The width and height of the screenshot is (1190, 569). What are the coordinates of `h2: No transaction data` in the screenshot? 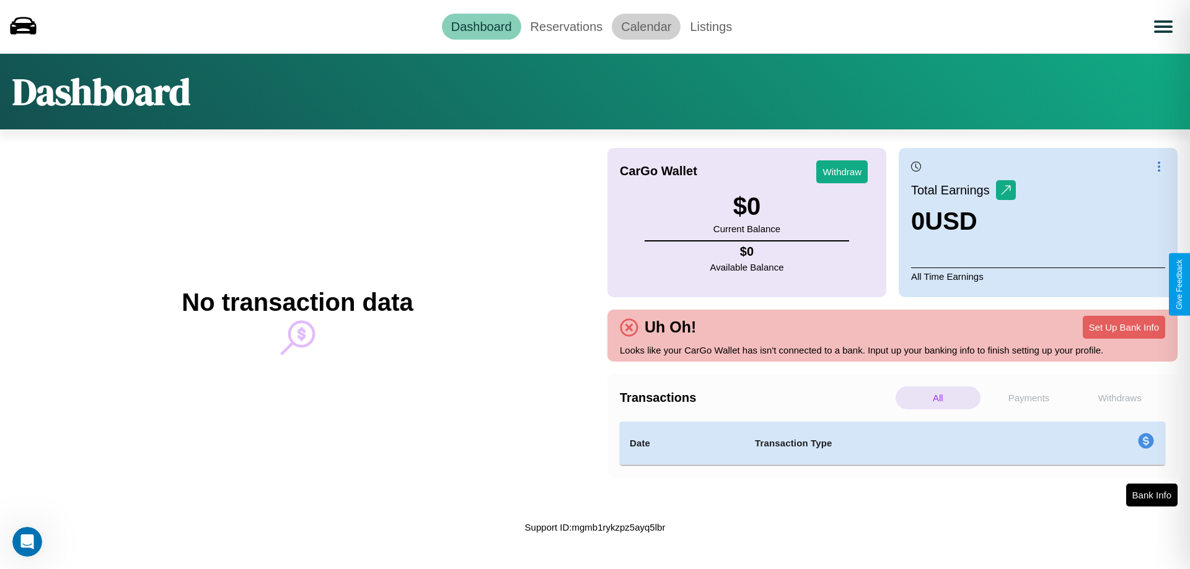 It's located at (297, 302).